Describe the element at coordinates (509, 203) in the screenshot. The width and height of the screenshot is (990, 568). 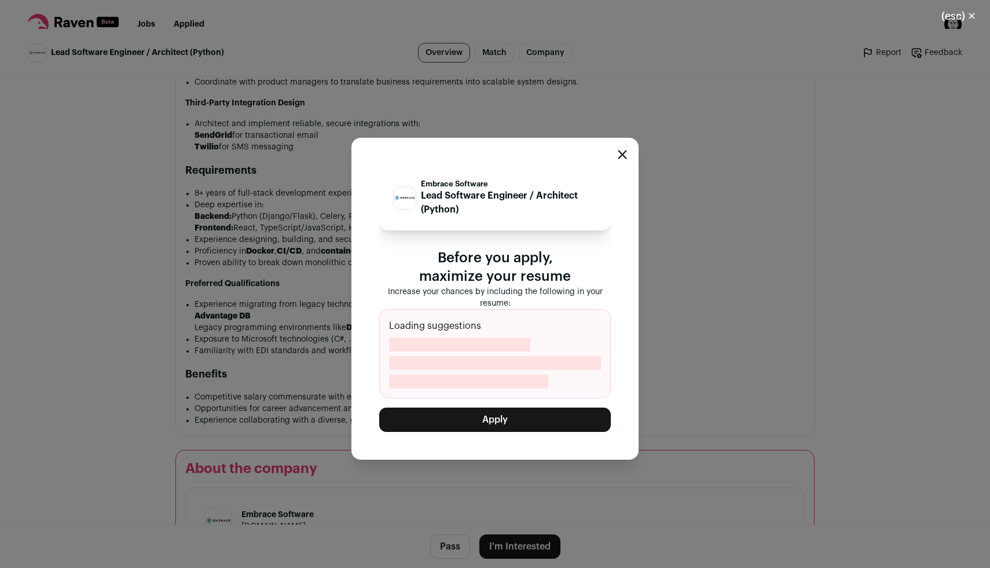
I see `p: Lead Software Engineer / Architect (Python)` at that location.